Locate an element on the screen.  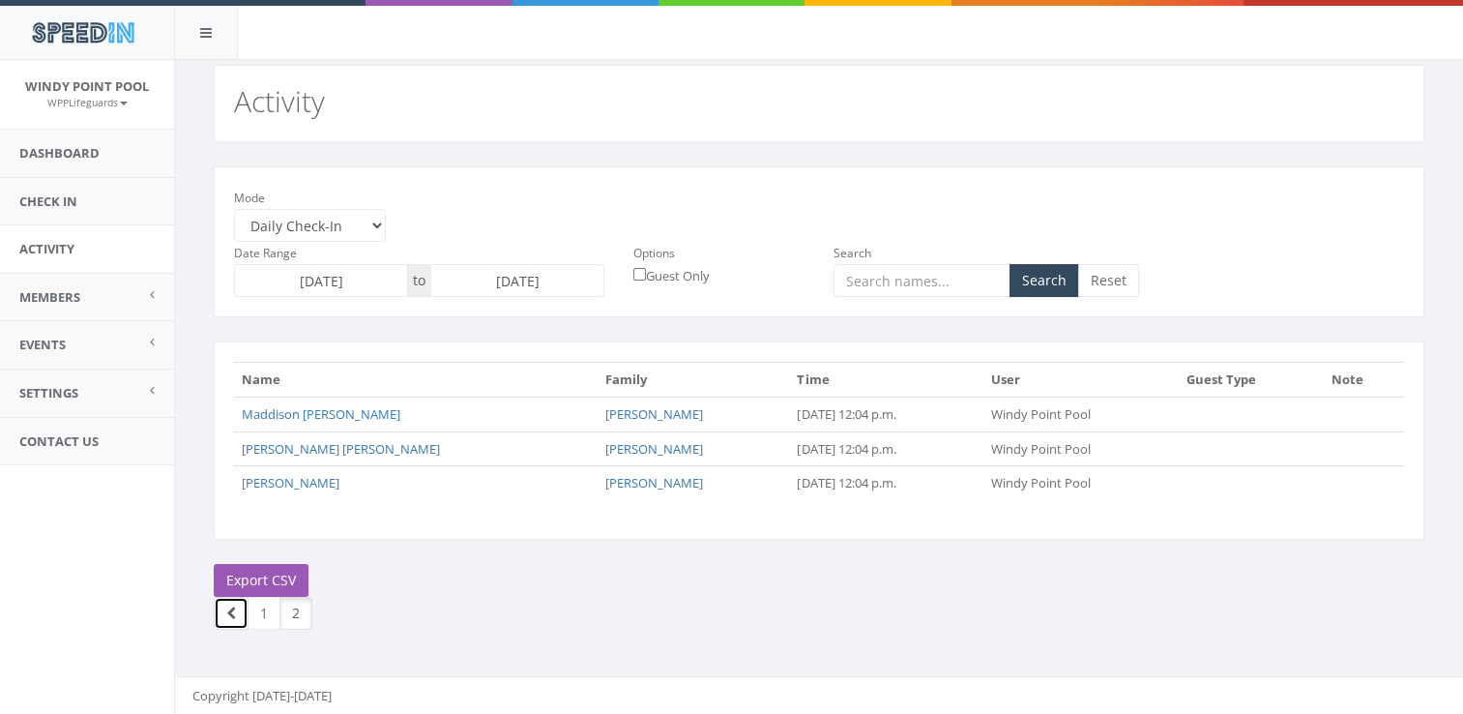
span: Contact Us is located at coordinates (59, 441).